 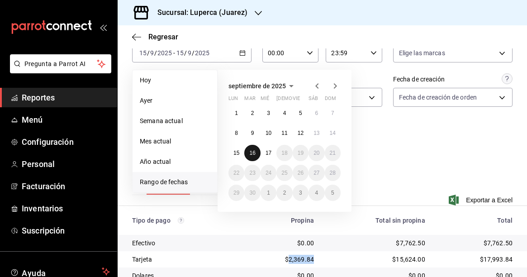 I want to click on abbr: 18 de septiembre de 2025, so click(x=284, y=153).